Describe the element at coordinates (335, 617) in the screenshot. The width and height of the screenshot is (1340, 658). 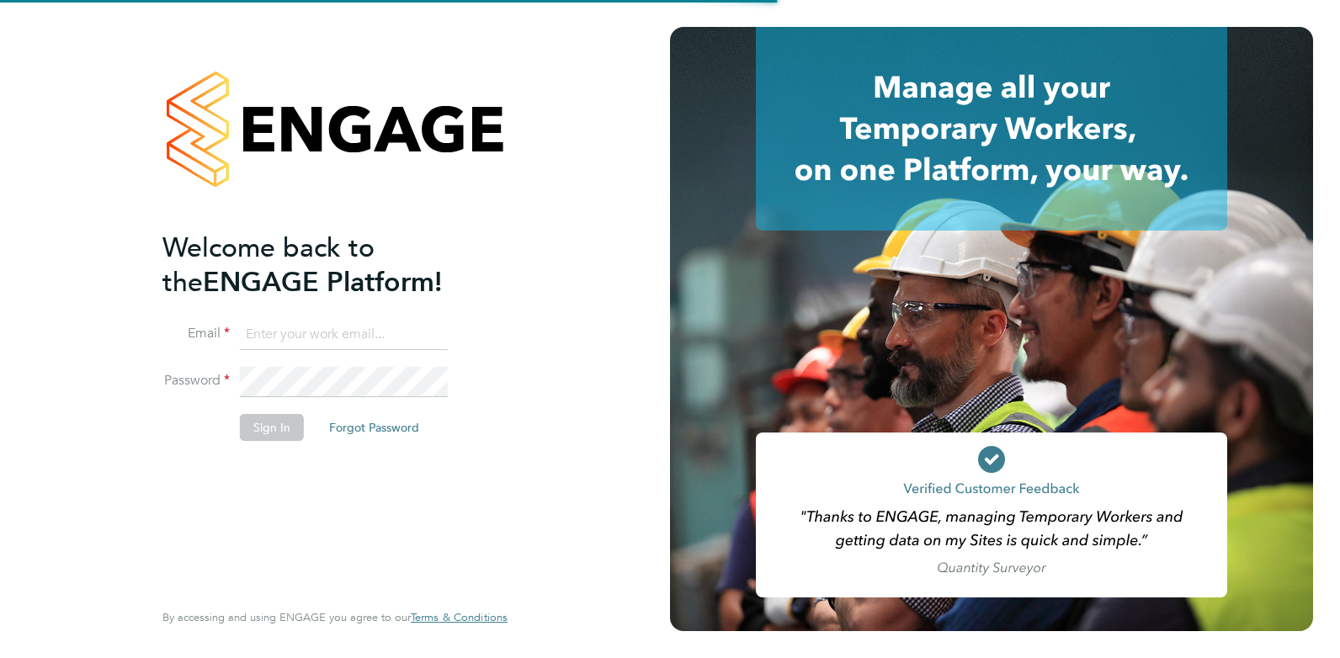
I see `span: By accessing and using ENGAGE you agree to our` at that location.